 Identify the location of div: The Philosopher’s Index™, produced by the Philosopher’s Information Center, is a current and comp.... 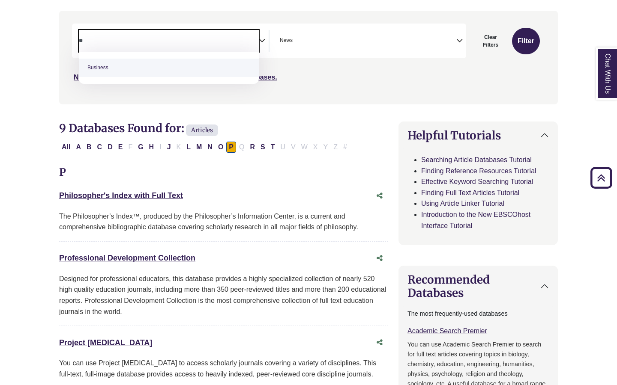
(224, 222).